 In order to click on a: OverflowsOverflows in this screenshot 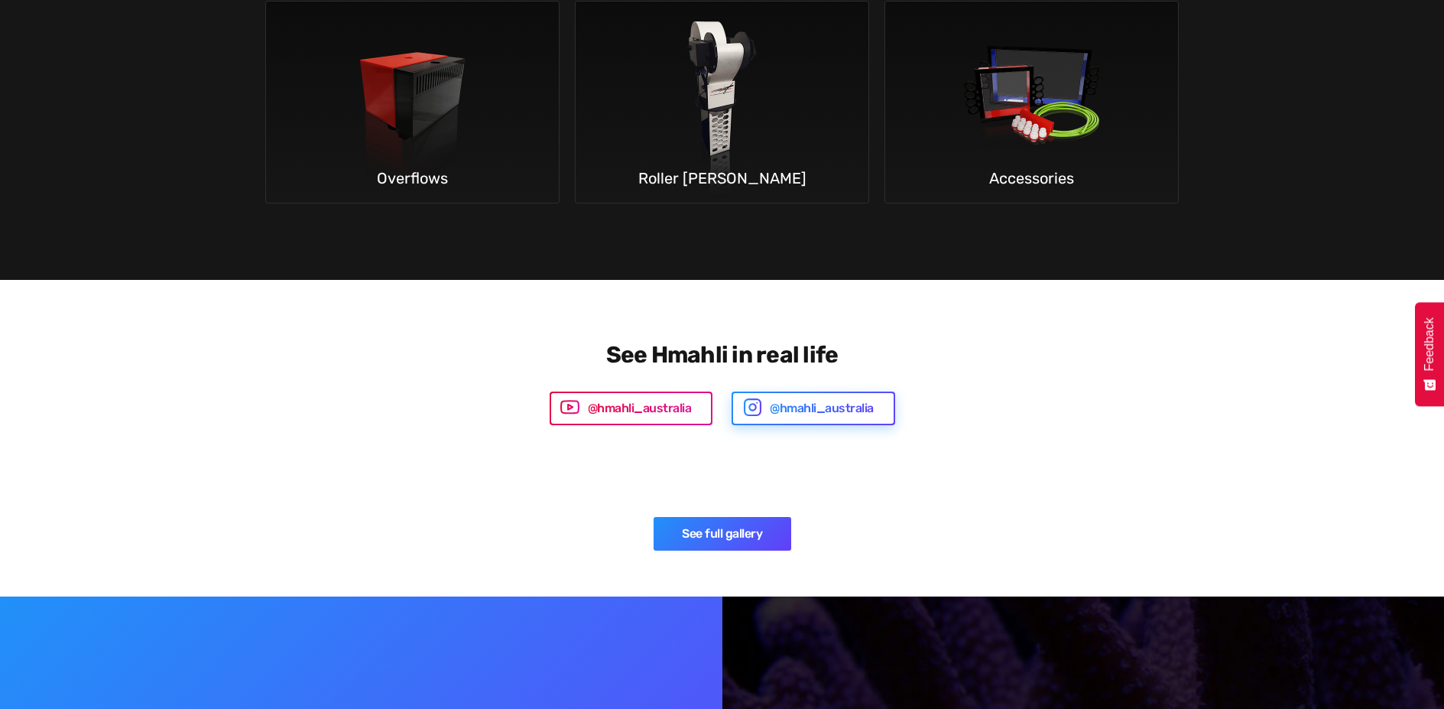, I will do `click(412, 102)`.